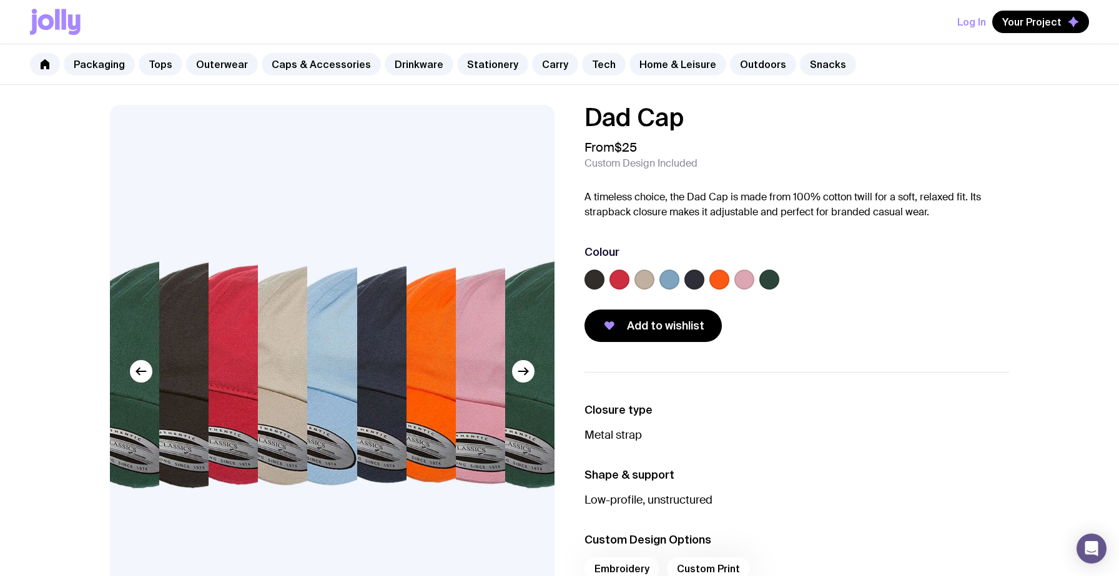  I want to click on div: Open Intercom Messenger, so click(1092, 549).